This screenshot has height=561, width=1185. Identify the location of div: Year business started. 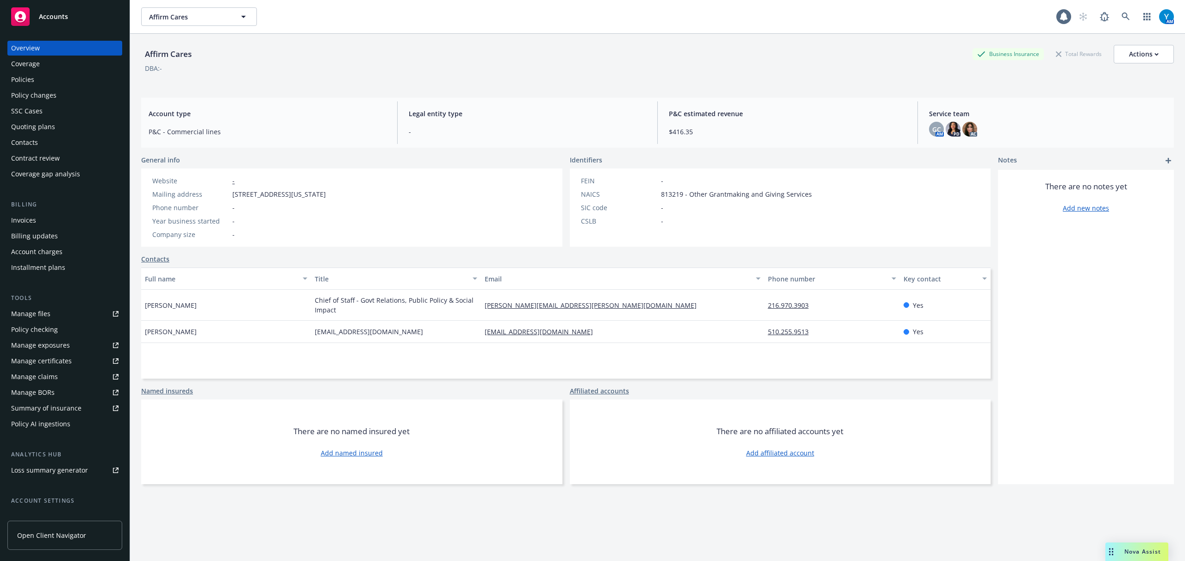
(190, 221).